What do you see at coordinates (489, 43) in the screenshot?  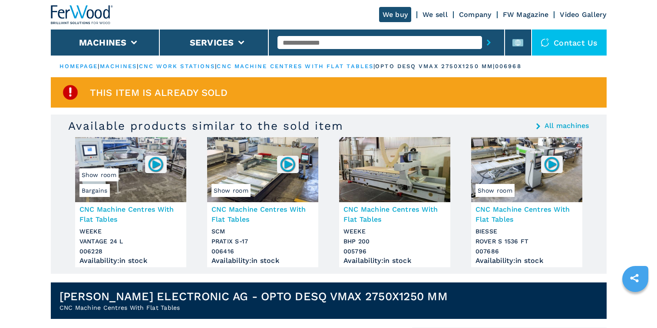 I see `button: submit-button` at bounding box center [489, 43].